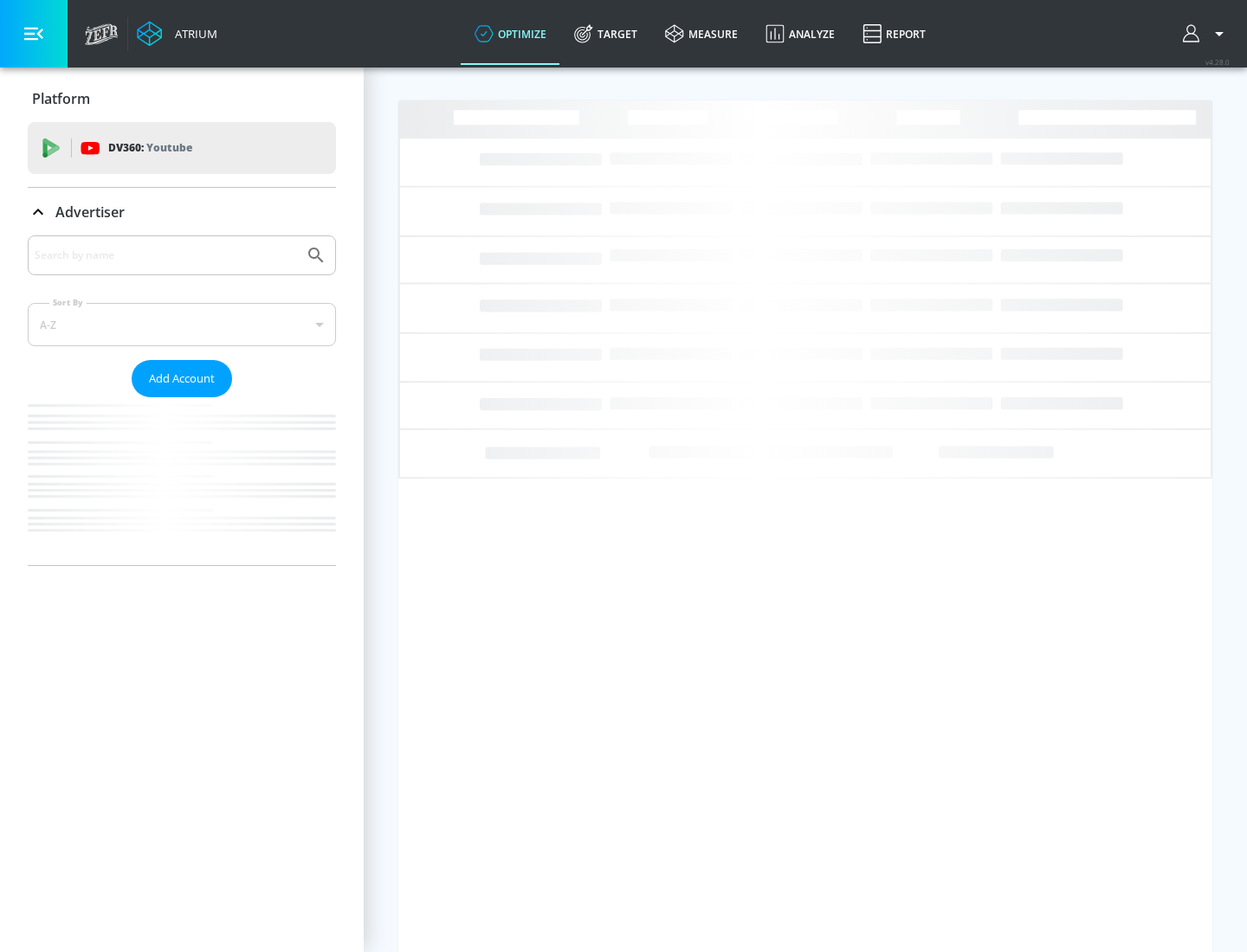 Image resolution: width=1247 pixels, height=952 pixels. I want to click on p: Platform, so click(61, 99).